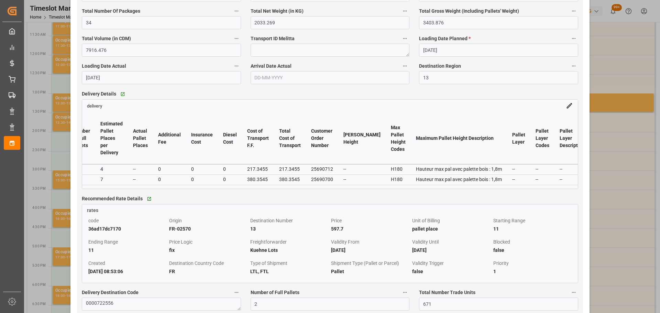  What do you see at coordinates (208, 229) in the screenshot?
I see `div: FR-02570` at bounding box center [208, 229].